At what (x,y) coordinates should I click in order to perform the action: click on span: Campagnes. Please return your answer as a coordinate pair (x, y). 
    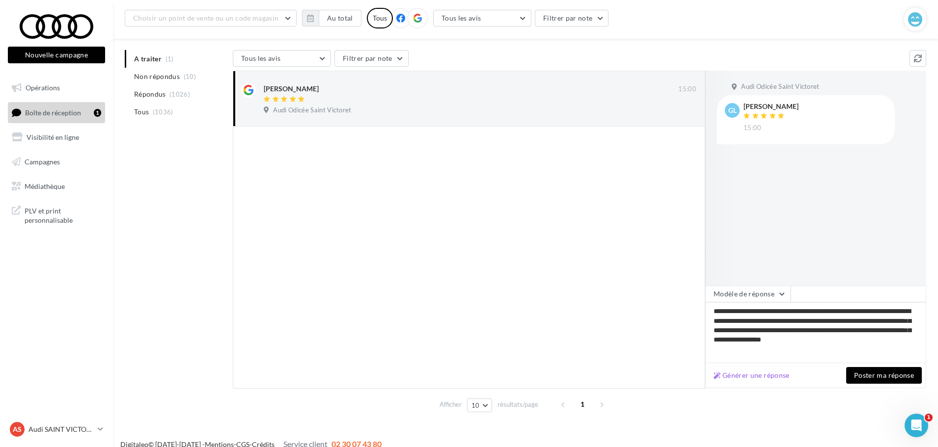
    Looking at the image, I should click on (42, 162).